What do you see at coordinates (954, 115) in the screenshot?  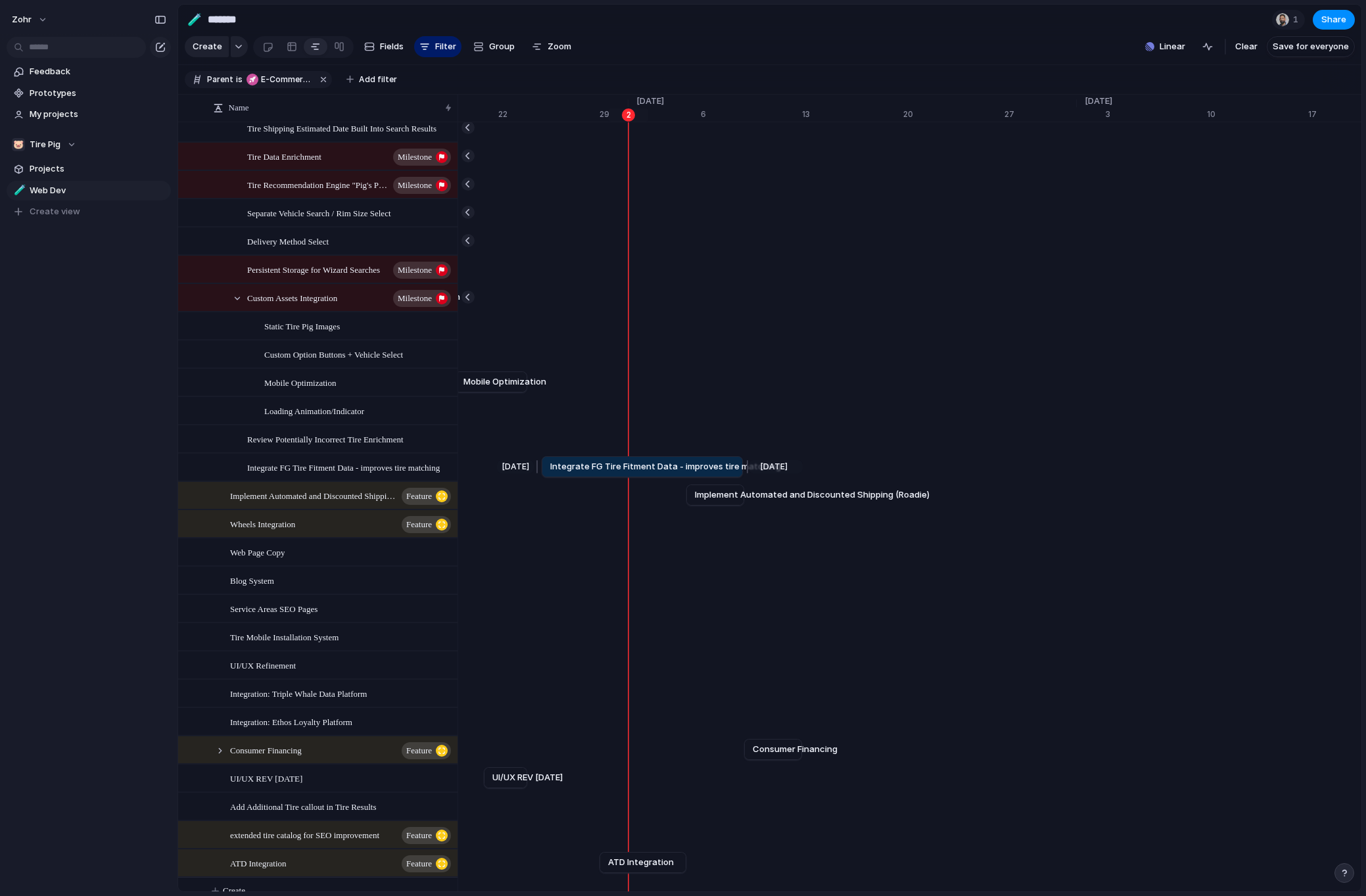 I see `div: 20` at bounding box center [954, 115].